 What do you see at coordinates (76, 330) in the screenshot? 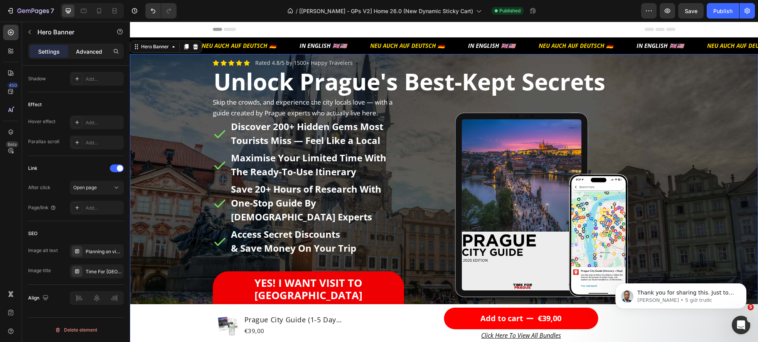
I see `button: Delete element` at bounding box center [76, 330].